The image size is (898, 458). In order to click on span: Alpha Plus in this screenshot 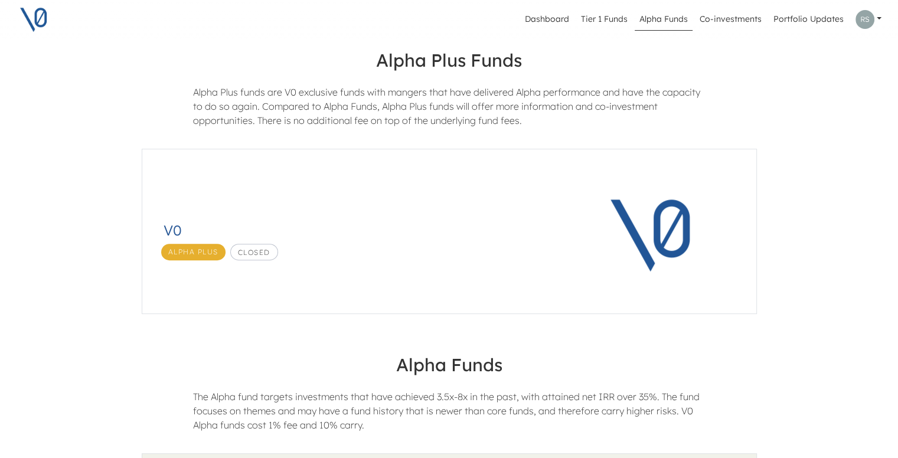, I will do `click(193, 252)`.